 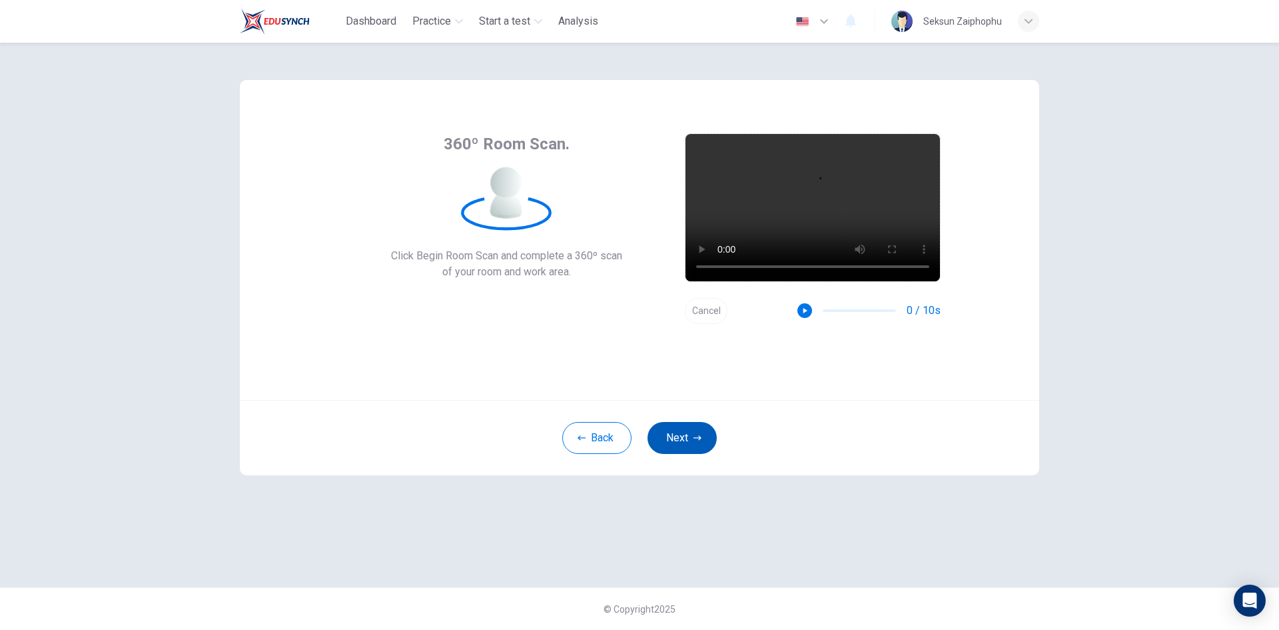 I want to click on div: Open Intercom Messenger, so click(x=1250, y=600).